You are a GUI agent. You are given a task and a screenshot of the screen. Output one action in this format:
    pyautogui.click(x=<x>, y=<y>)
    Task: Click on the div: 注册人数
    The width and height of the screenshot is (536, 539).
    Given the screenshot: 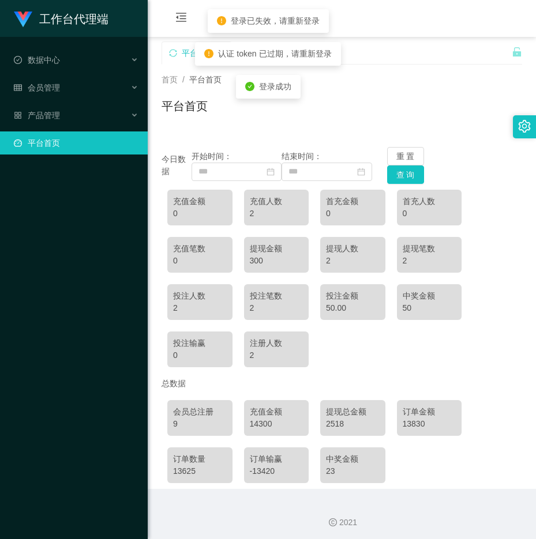 What is the action you would take?
    pyautogui.click(x=276, y=343)
    